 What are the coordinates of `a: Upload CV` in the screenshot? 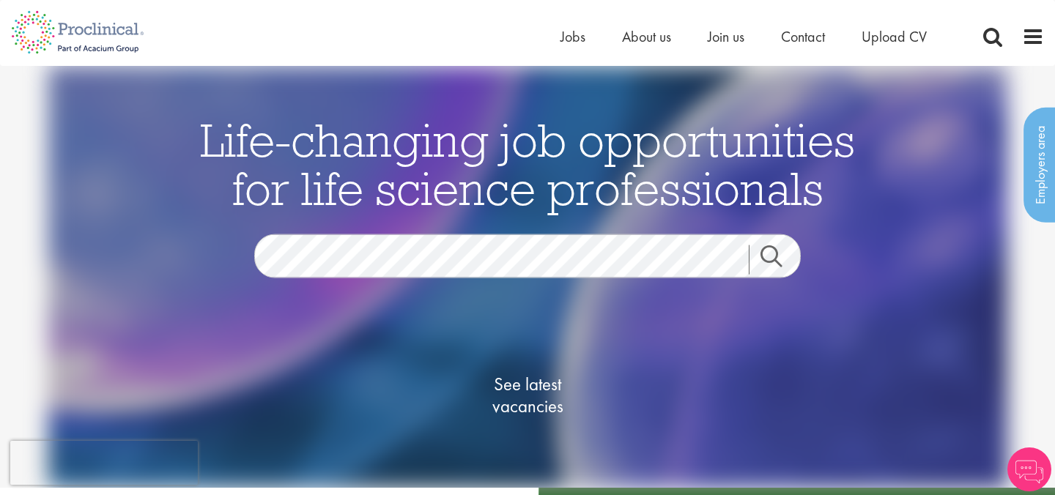 It's located at (894, 37).